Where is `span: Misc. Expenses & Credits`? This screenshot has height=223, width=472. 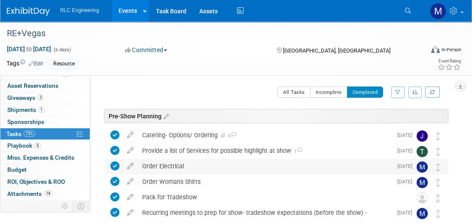
span: Misc. Expenses & Credits is located at coordinates (41, 157).